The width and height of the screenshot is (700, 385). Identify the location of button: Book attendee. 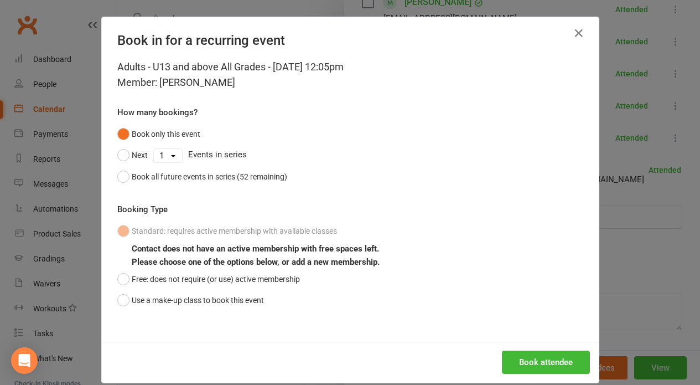
(546, 362).